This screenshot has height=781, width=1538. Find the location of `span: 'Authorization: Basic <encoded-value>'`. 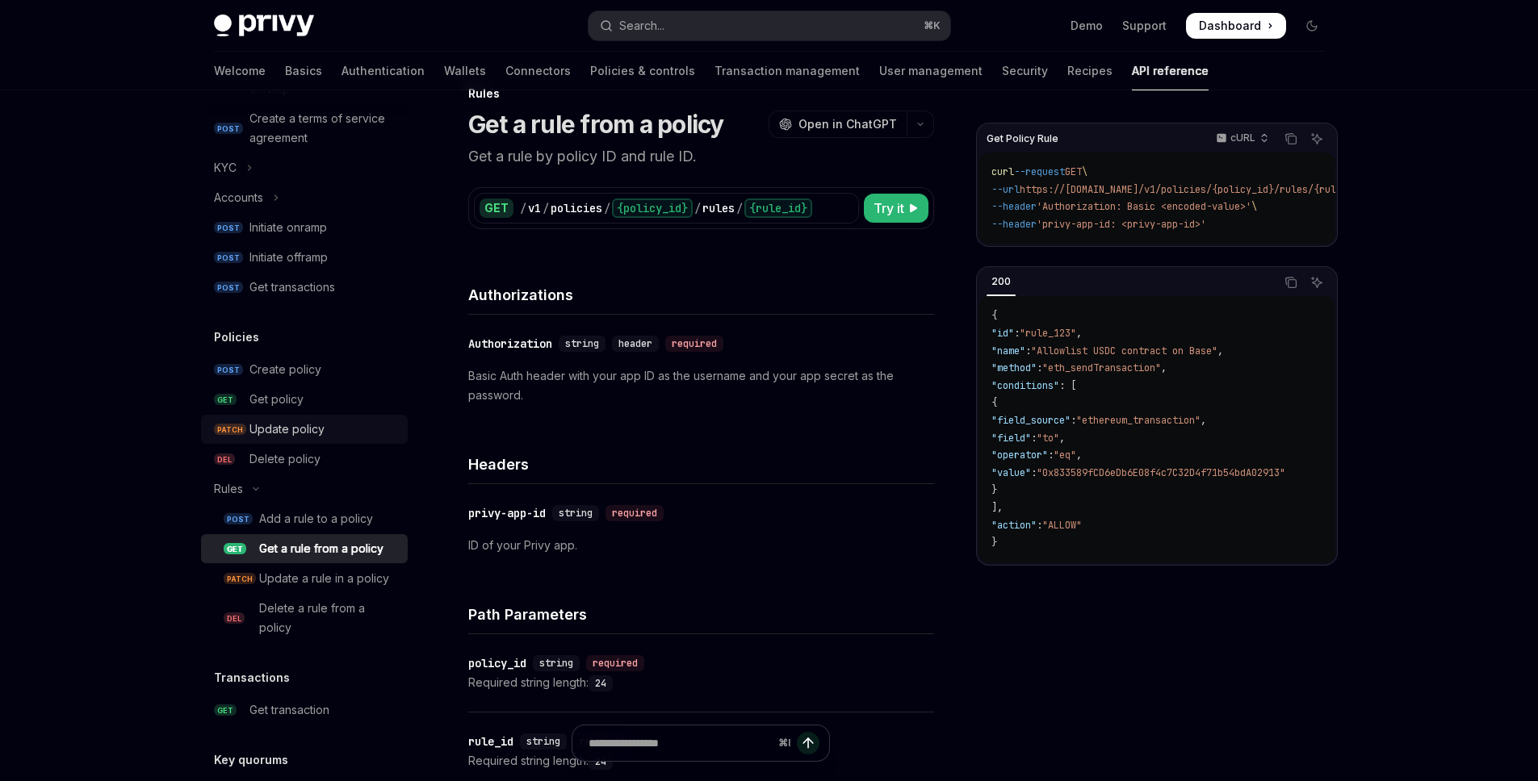

span: 'Authorization: Basic <encoded-value>' is located at coordinates (1144, 207).